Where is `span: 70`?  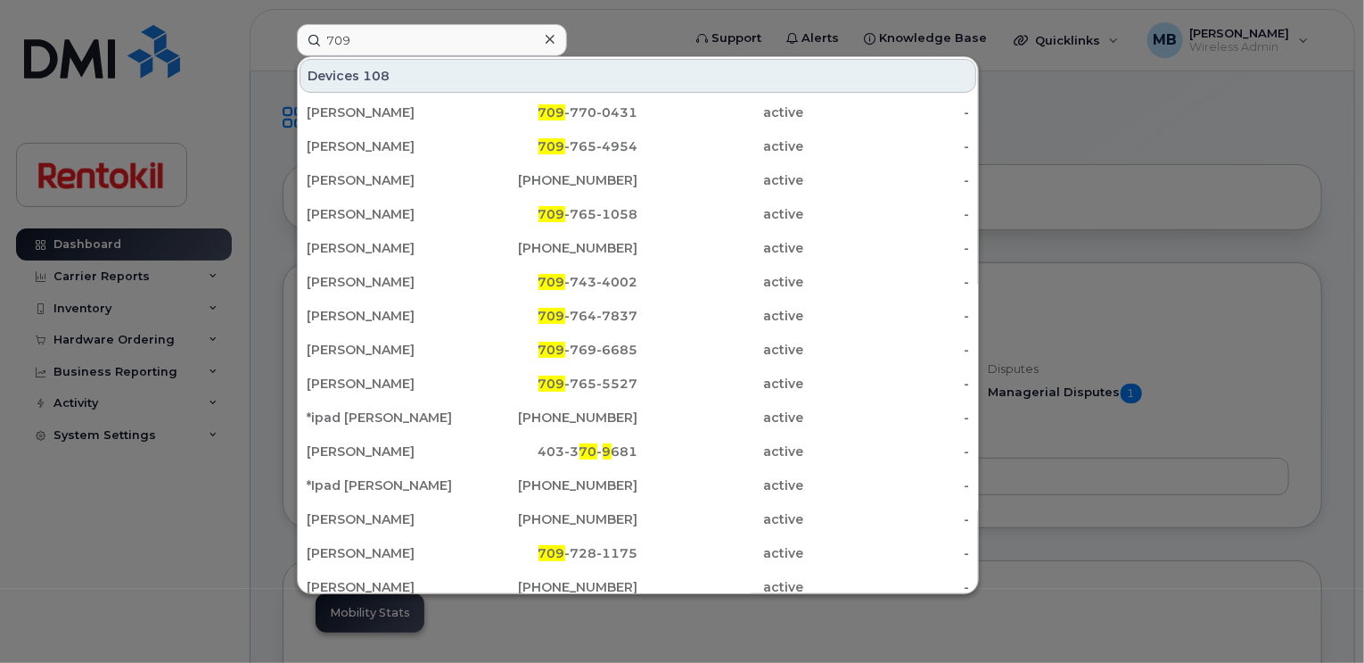
span: 70 is located at coordinates (589, 451).